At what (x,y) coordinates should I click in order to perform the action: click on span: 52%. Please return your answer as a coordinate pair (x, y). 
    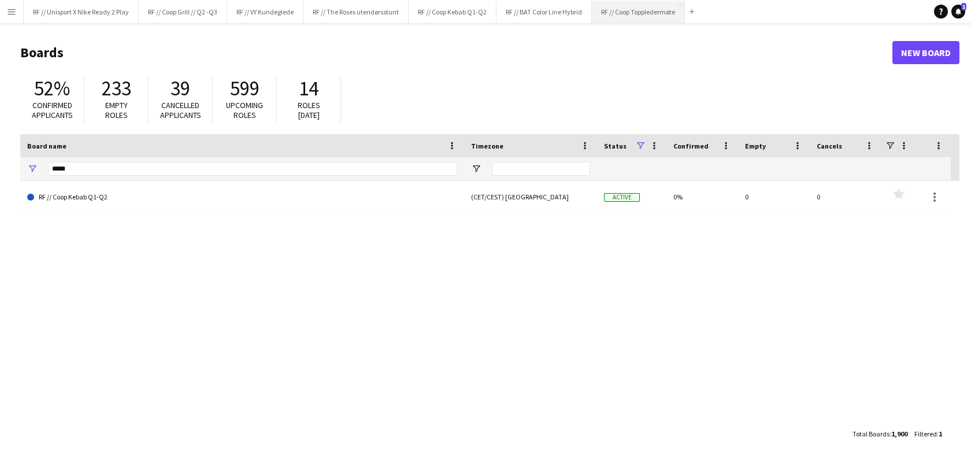
    Looking at the image, I should click on (52, 88).